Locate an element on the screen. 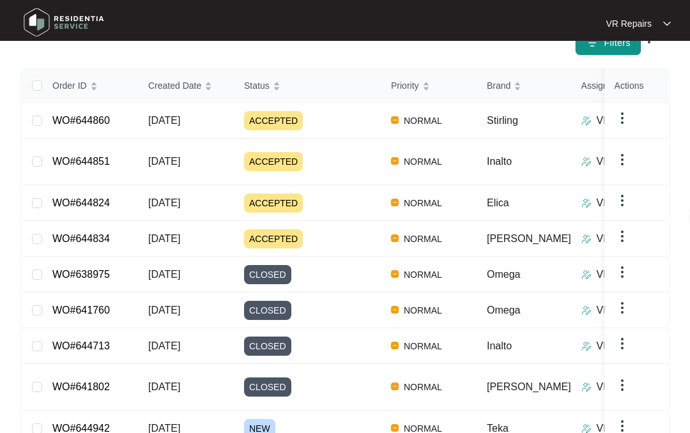 The image size is (690, 433). a: WO#641760 is located at coordinates (81, 310).